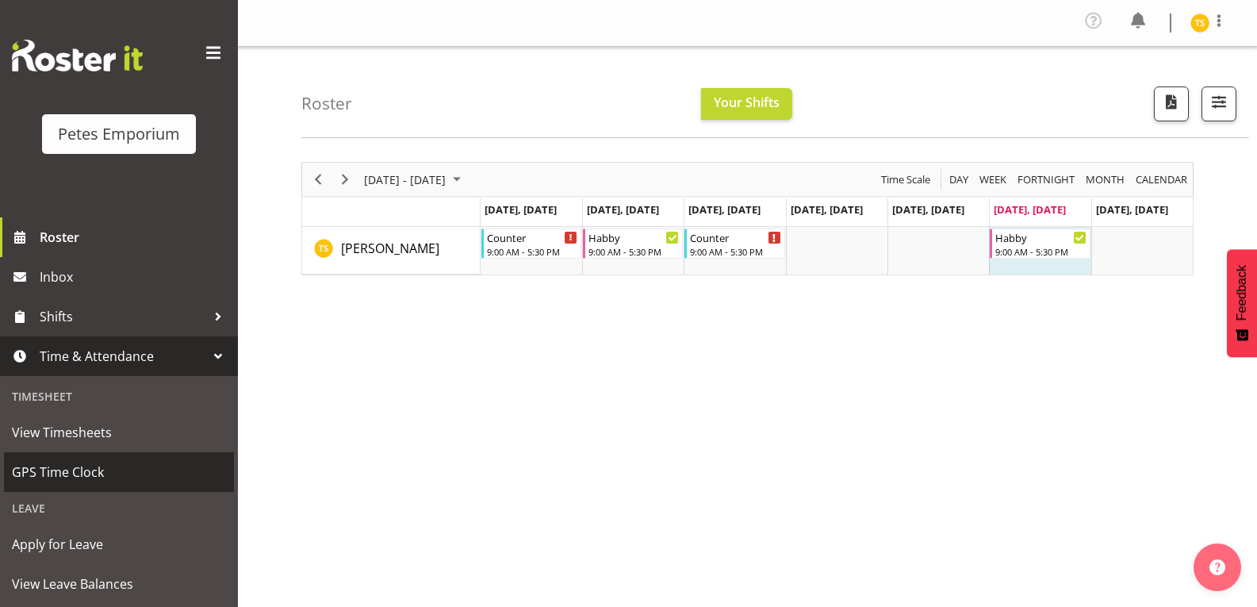 The height and width of the screenshot is (607, 1257). What do you see at coordinates (906, 179) in the screenshot?
I see `button: Time Scale` at bounding box center [906, 179].